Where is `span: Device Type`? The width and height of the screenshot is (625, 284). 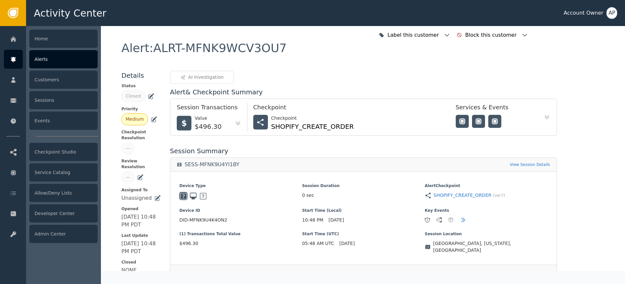 span: Device Type is located at coordinates (241, 186).